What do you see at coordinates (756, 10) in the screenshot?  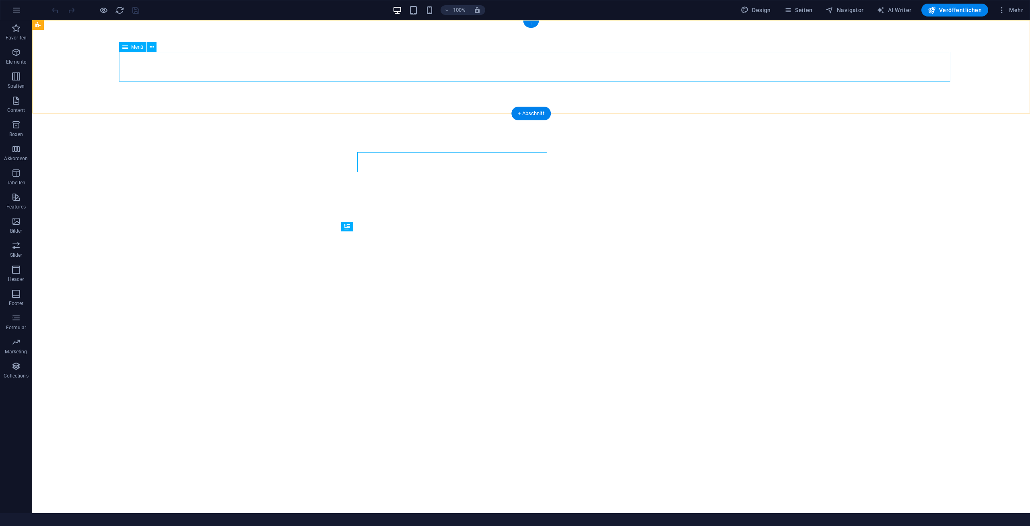 I see `div: Design (Strg+Alt+Y)` at bounding box center [756, 10].